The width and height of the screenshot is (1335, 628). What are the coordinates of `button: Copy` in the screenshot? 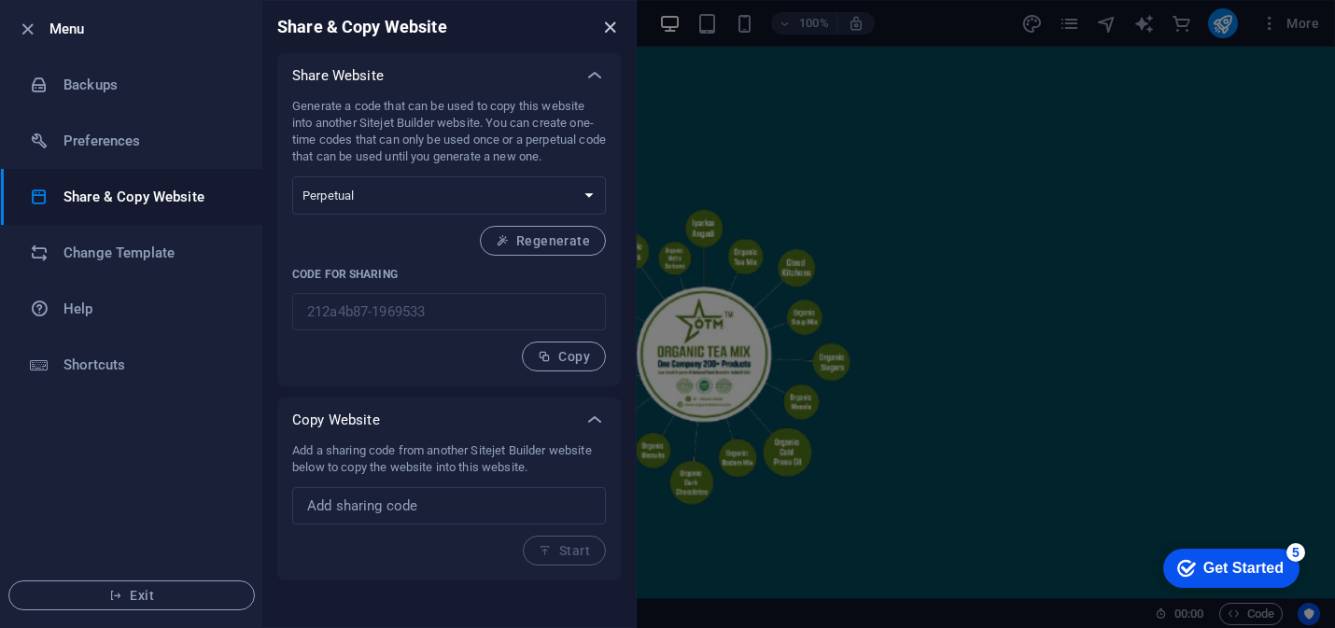 It's located at (564, 357).